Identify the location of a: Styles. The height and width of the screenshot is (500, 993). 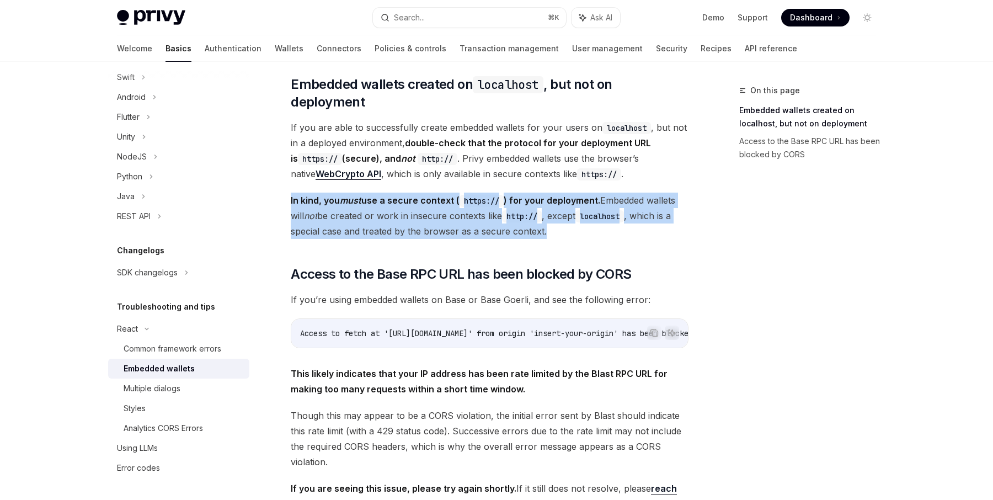
(179, 408).